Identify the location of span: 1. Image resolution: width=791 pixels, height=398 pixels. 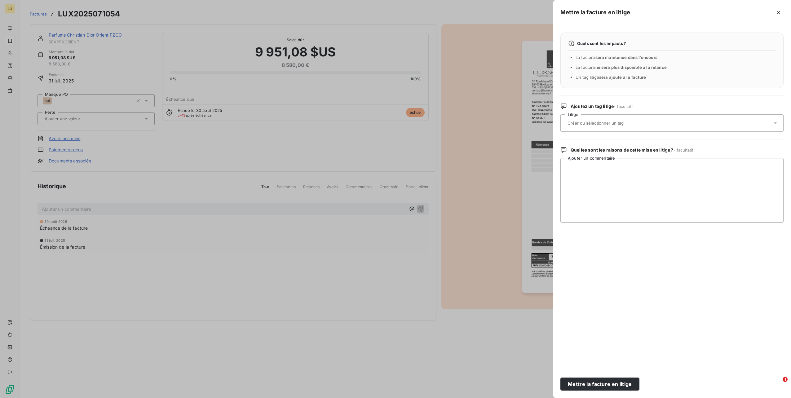
(785, 379).